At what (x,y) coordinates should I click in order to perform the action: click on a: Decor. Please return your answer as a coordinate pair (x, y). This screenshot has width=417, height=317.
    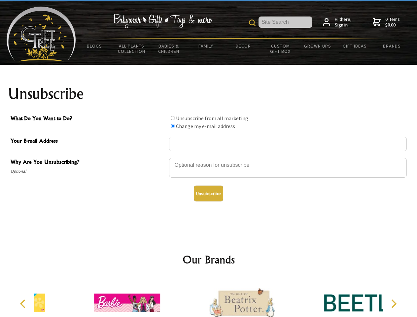
    Looking at the image, I should click on (243, 46).